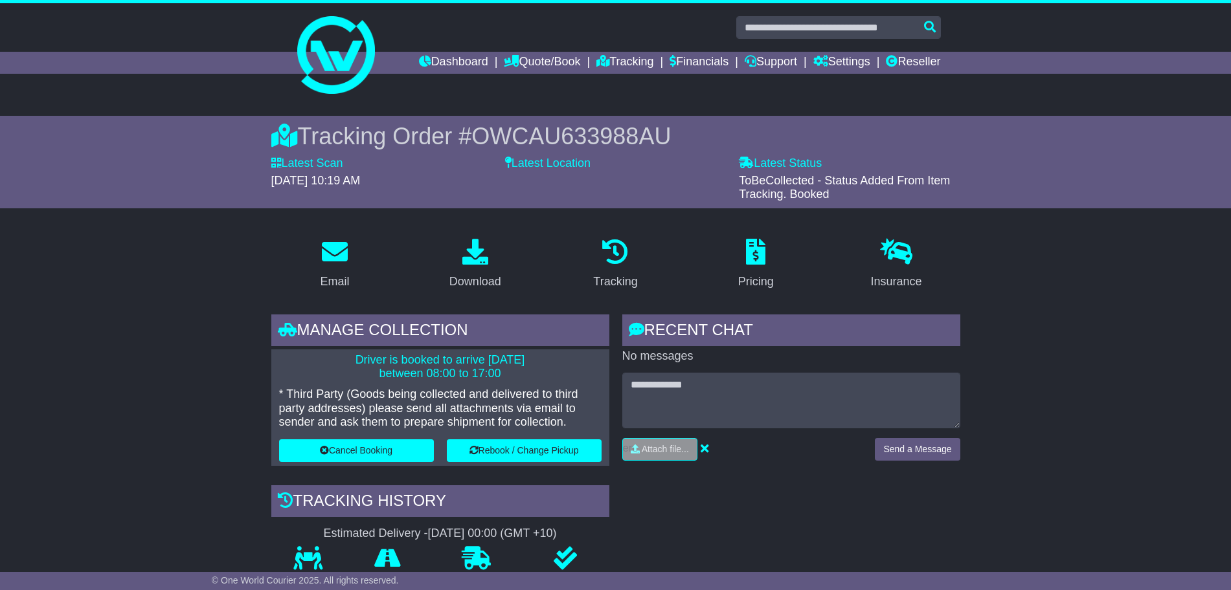 The width and height of the screenshot is (1231, 590). I want to click on span: ToBeCollected - Status Added From Item Tracking. Booked, so click(844, 188).